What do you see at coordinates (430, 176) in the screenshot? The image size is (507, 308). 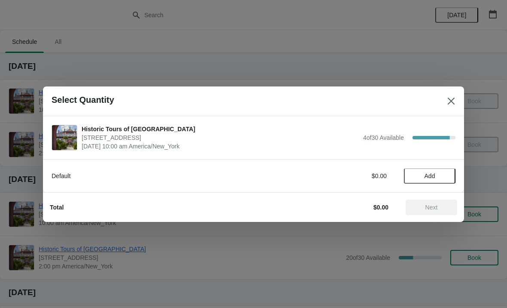 I see `span: Add` at bounding box center [430, 176].